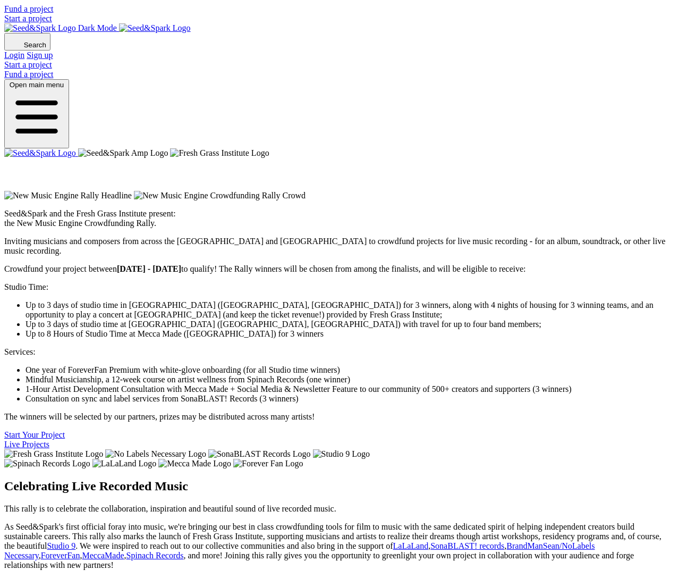  What do you see at coordinates (61, 545) in the screenshot?
I see `a: Studio 9` at bounding box center [61, 545].